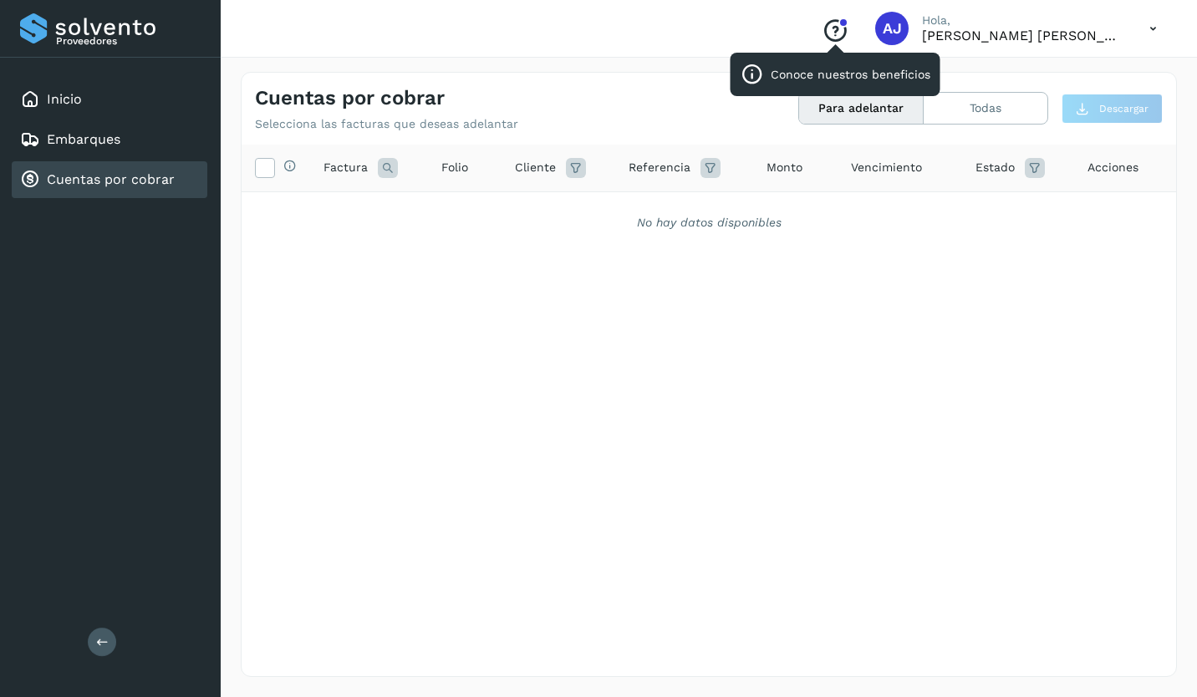 The width and height of the screenshot is (1197, 697). I want to click on a: Conoce nuestros beneficios, so click(835, 38).